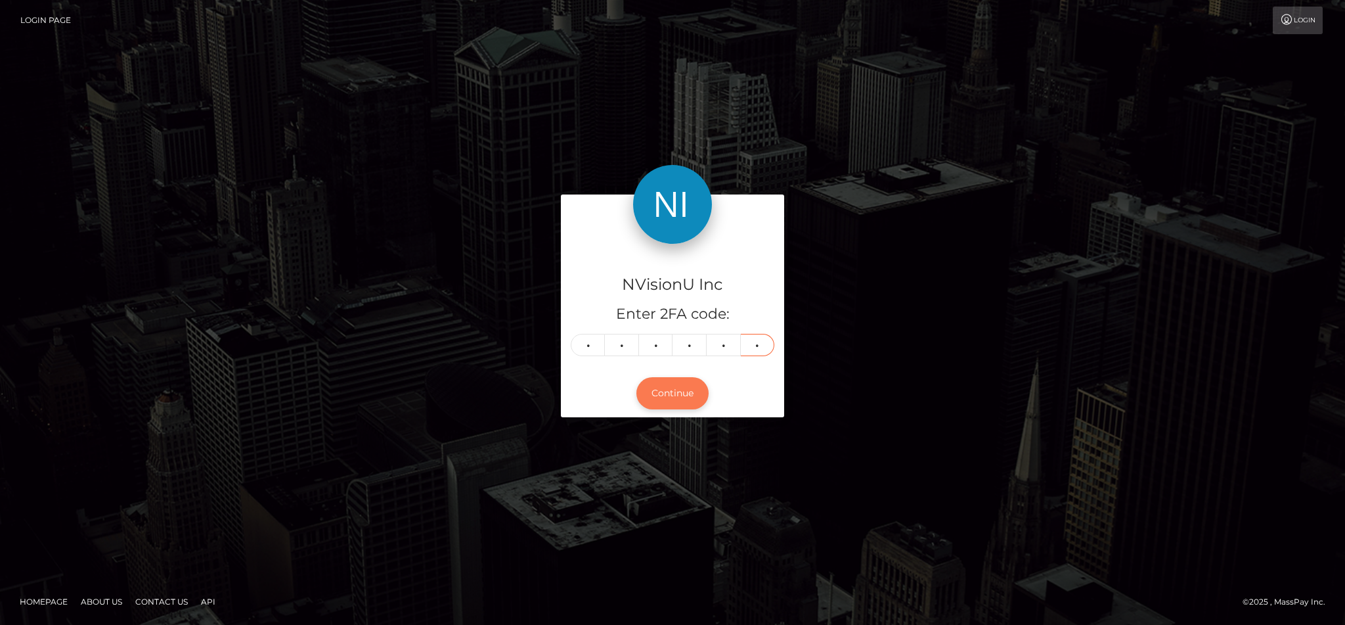 The width and height of the screenshot is (1345, 625). Describe the element at coordinates (673, 314) in the screenshot. I see `h5: Enter 2FA code:` at that location.